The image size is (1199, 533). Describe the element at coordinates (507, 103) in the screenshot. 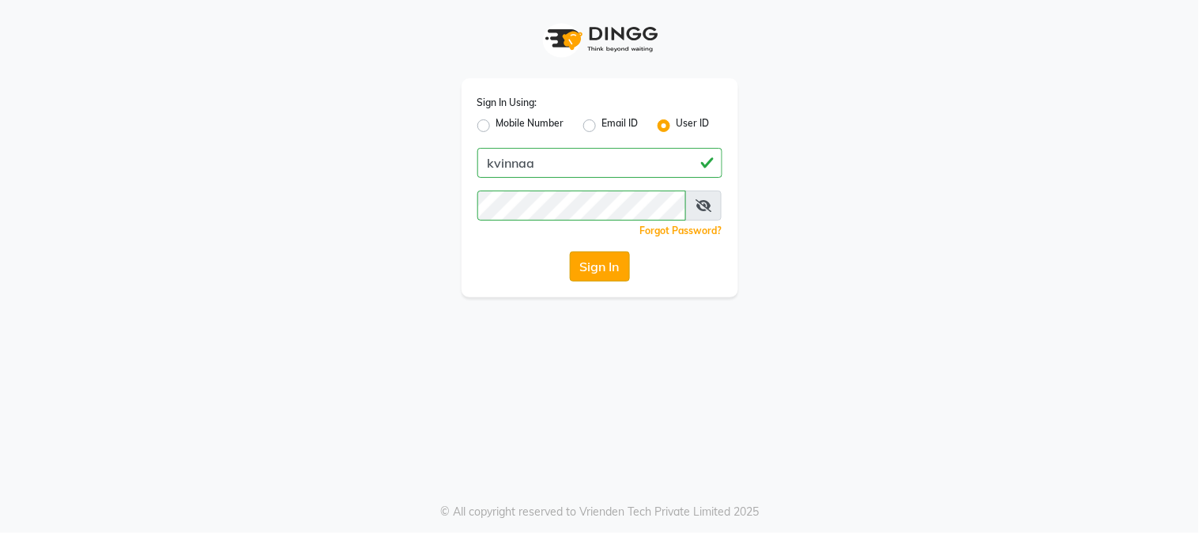

I see `label: Sign In Using:` at that location.